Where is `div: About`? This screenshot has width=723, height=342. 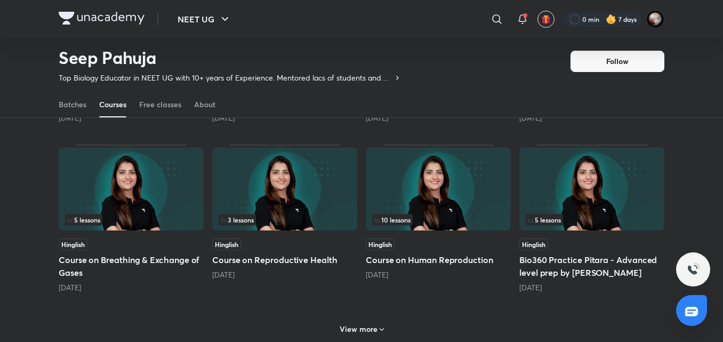 div: About is located at coordinates (205, 104).